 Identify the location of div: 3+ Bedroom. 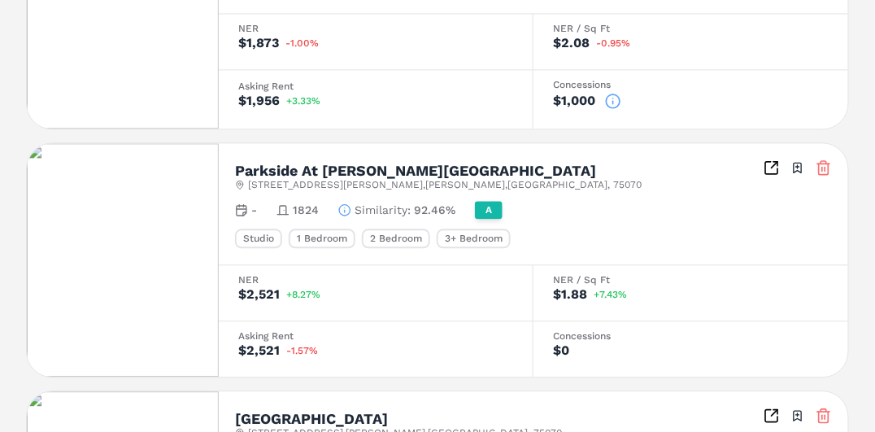
(473, 238).